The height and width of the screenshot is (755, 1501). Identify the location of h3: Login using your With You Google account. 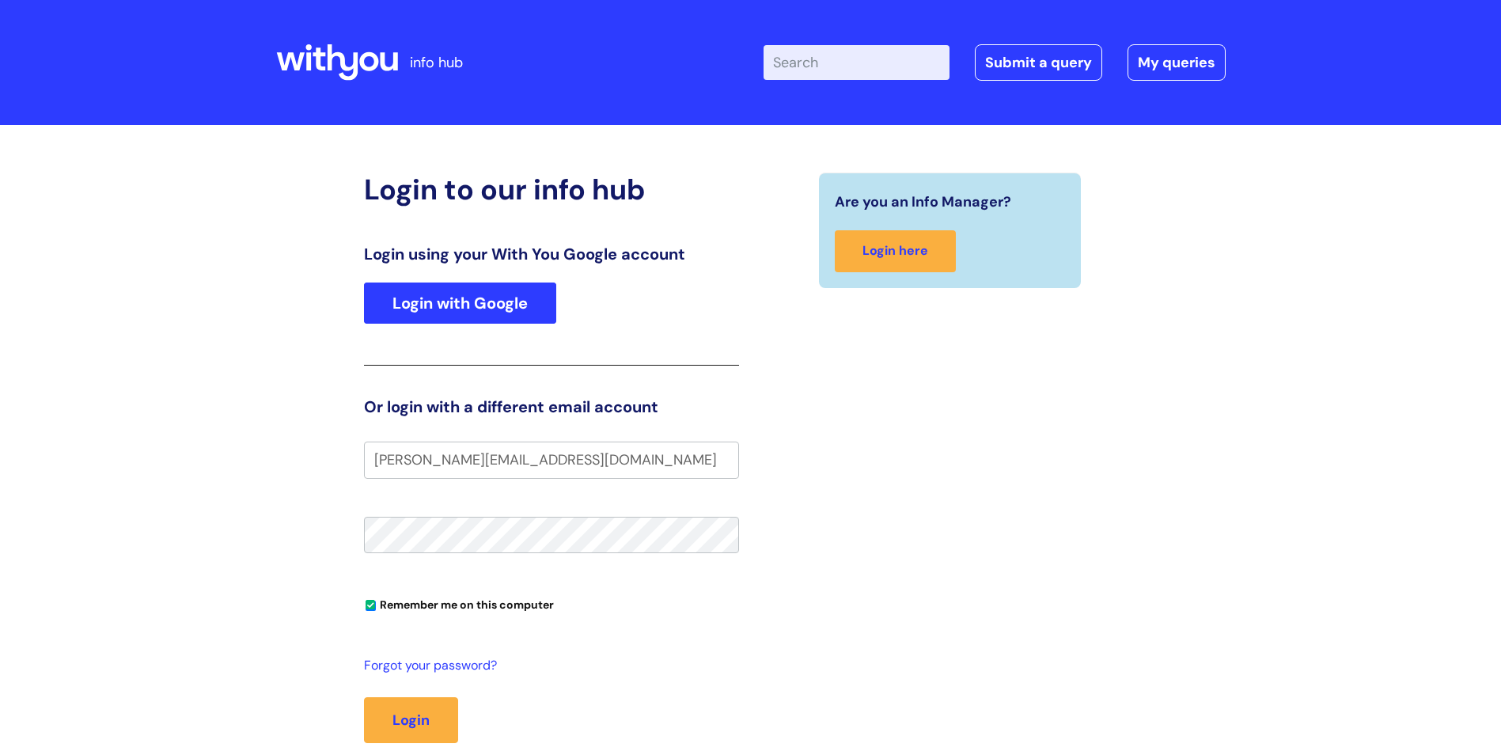
(551, 254).